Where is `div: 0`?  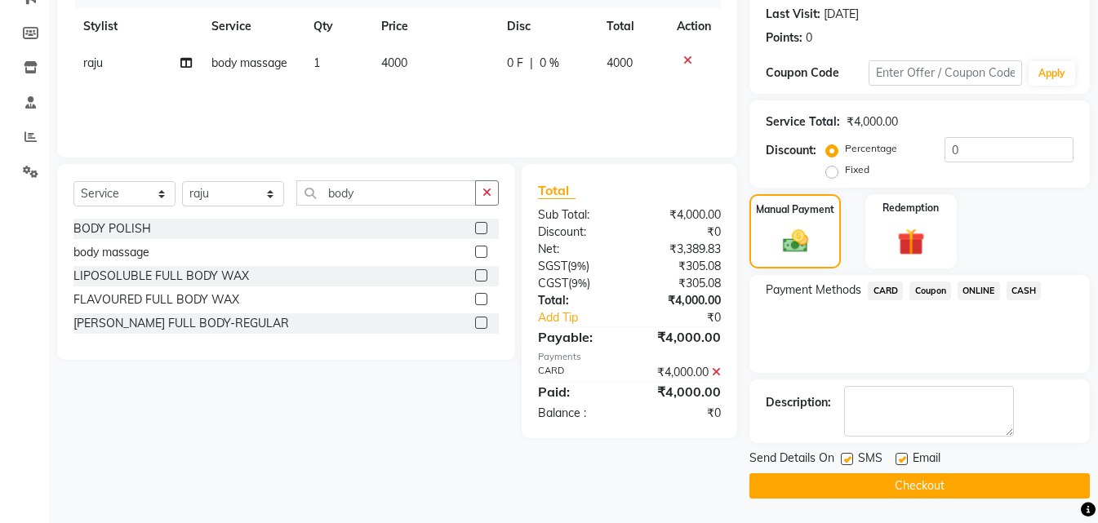
div: 0 is located at coordinates (809, 38).